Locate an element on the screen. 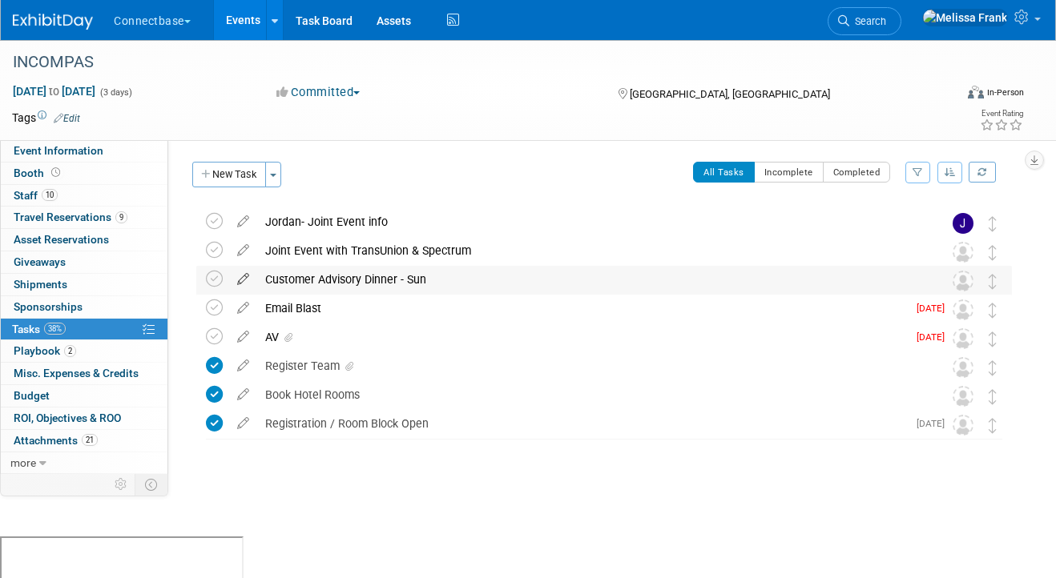 Image resolution: width=1056 pixels, height=578 pixels. span: Giveaways is located at coordinates (39, 262).